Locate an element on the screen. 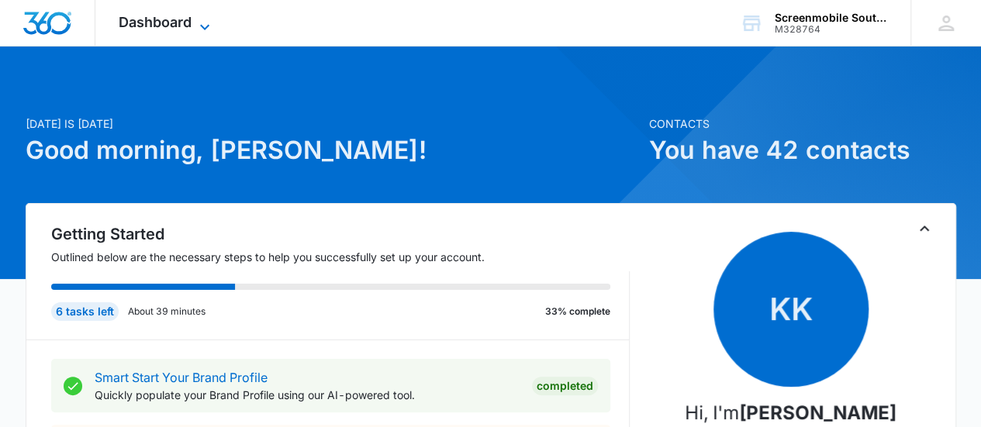 This screenshot has width=981, height=427. button: Toggle Collapse is located at coordinates (924, 229).